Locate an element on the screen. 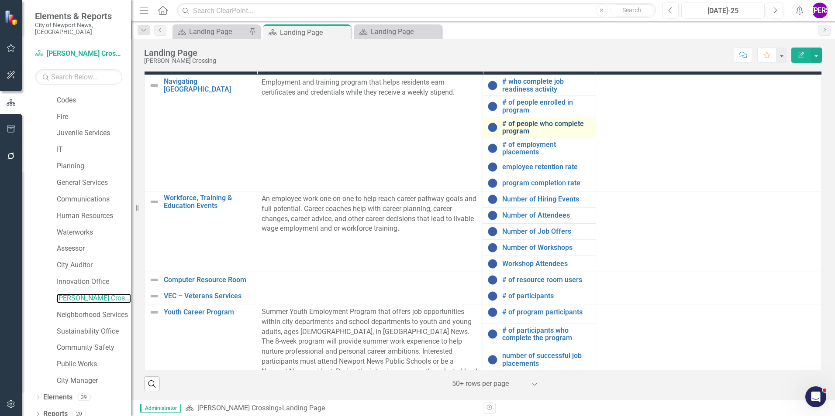  a: # of program participants is located at coordinates (546, 313).